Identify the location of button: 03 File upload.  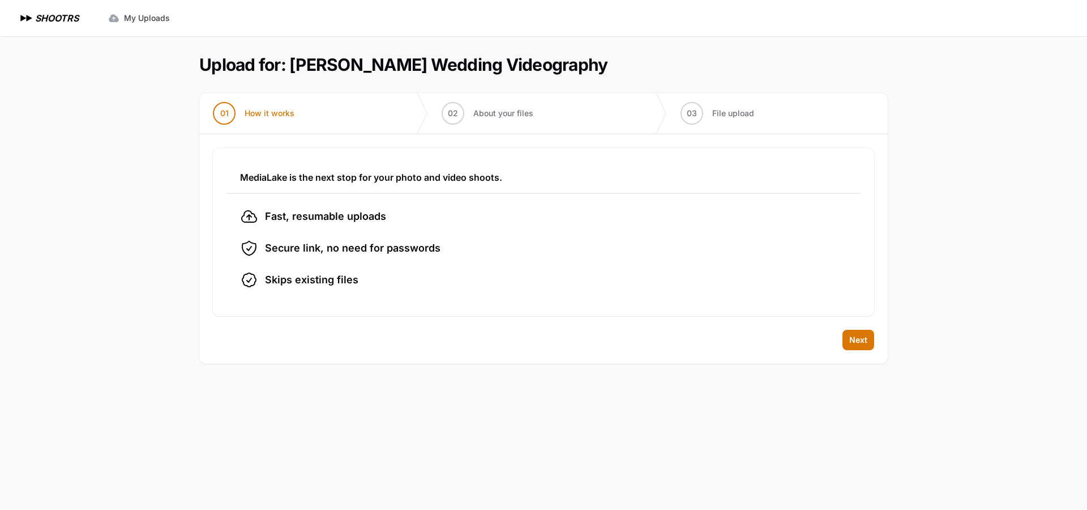
(717, 113).